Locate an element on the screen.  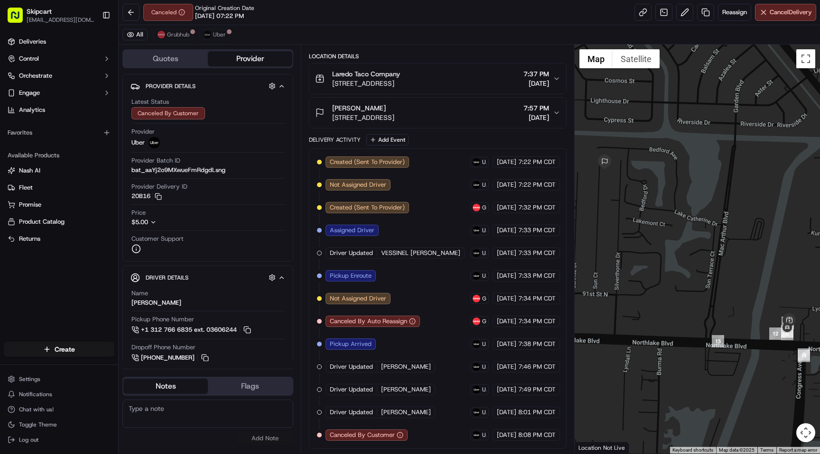
span: Product Catalog is located at coordinates (42, 222).